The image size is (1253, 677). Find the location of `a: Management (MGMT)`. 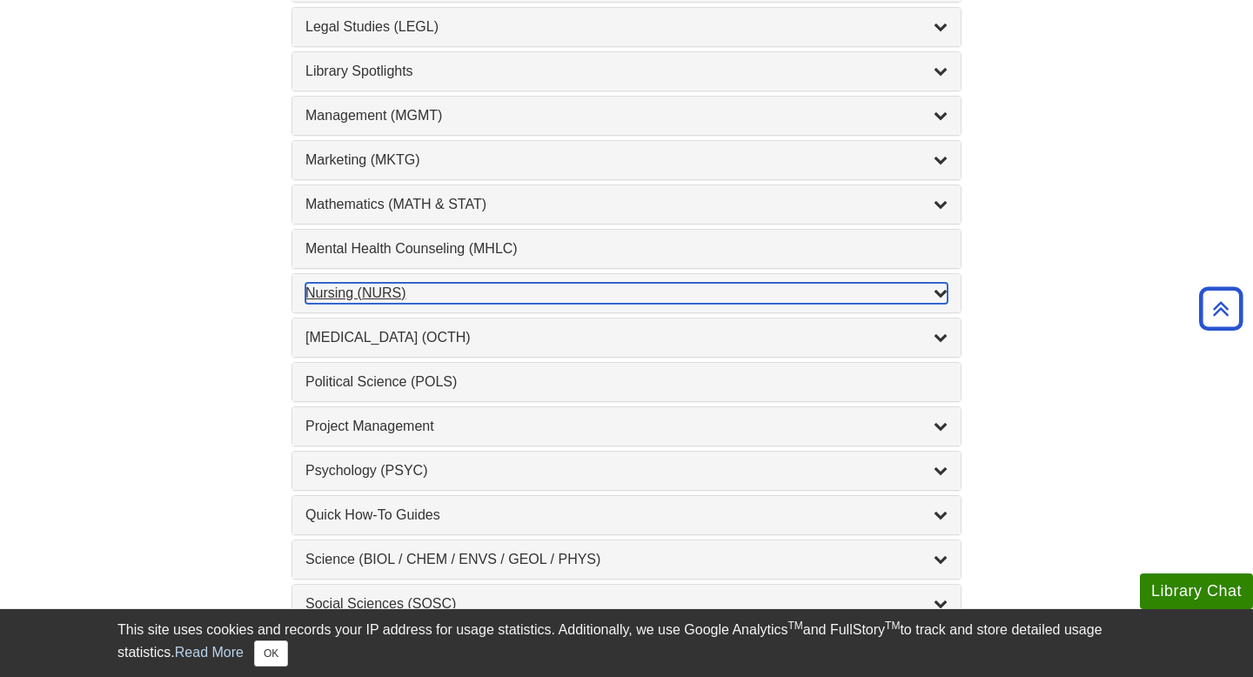

a: Management (MGMT) is located at coordinates (626, 116).